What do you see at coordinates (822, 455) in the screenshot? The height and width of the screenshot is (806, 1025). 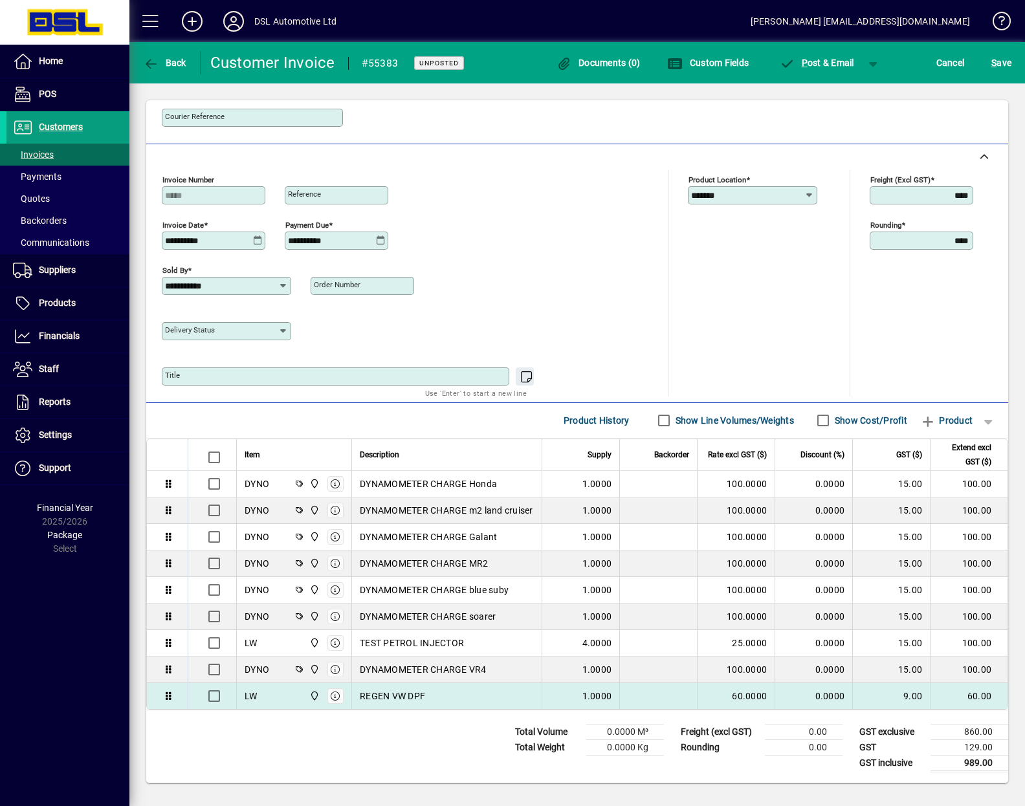 I see `span: Discount (%)` at bounding box center [822, 455].